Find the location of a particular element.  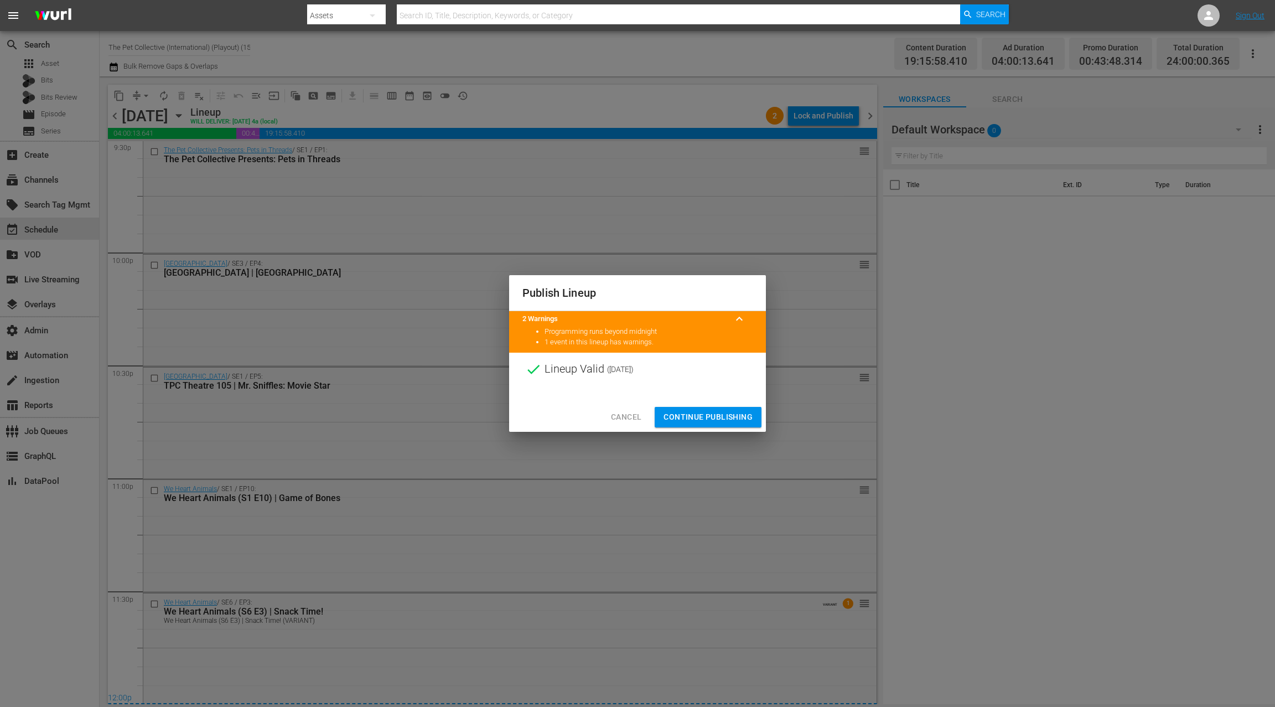

li: 1 event in this lineup has warnings. is located at coordinates (649, 342).